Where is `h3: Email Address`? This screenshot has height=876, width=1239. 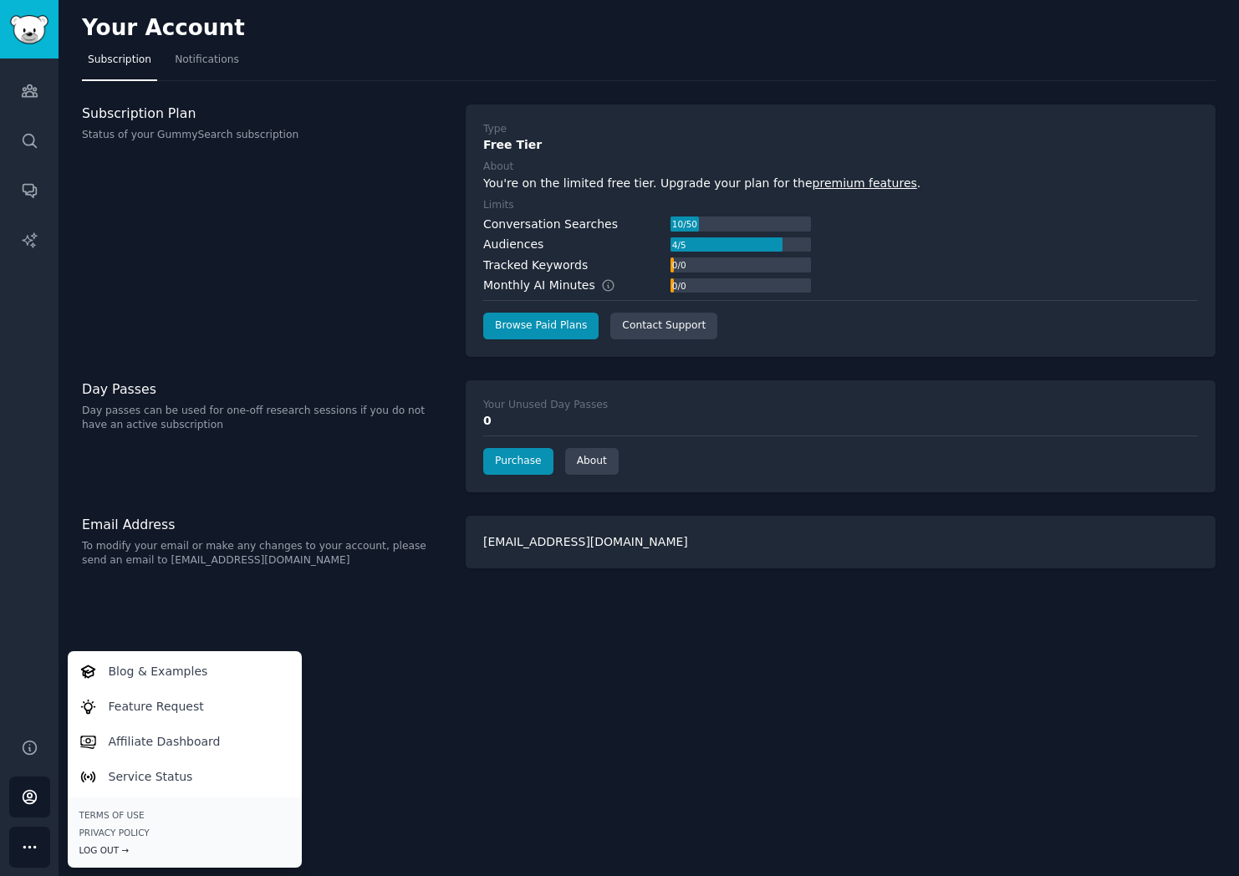
h3: Email Address is located at coordinates (265, 524).